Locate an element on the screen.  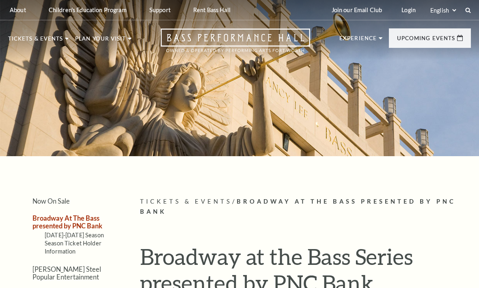
p: Children's Education Program is located at coordinates (88, 10).